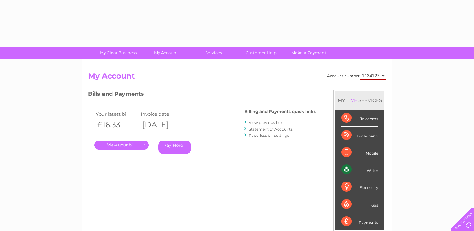  Describe the element at coordinates (280, 112) in the screenshot. I see `h4: Billing and Payments quick links` at that location.